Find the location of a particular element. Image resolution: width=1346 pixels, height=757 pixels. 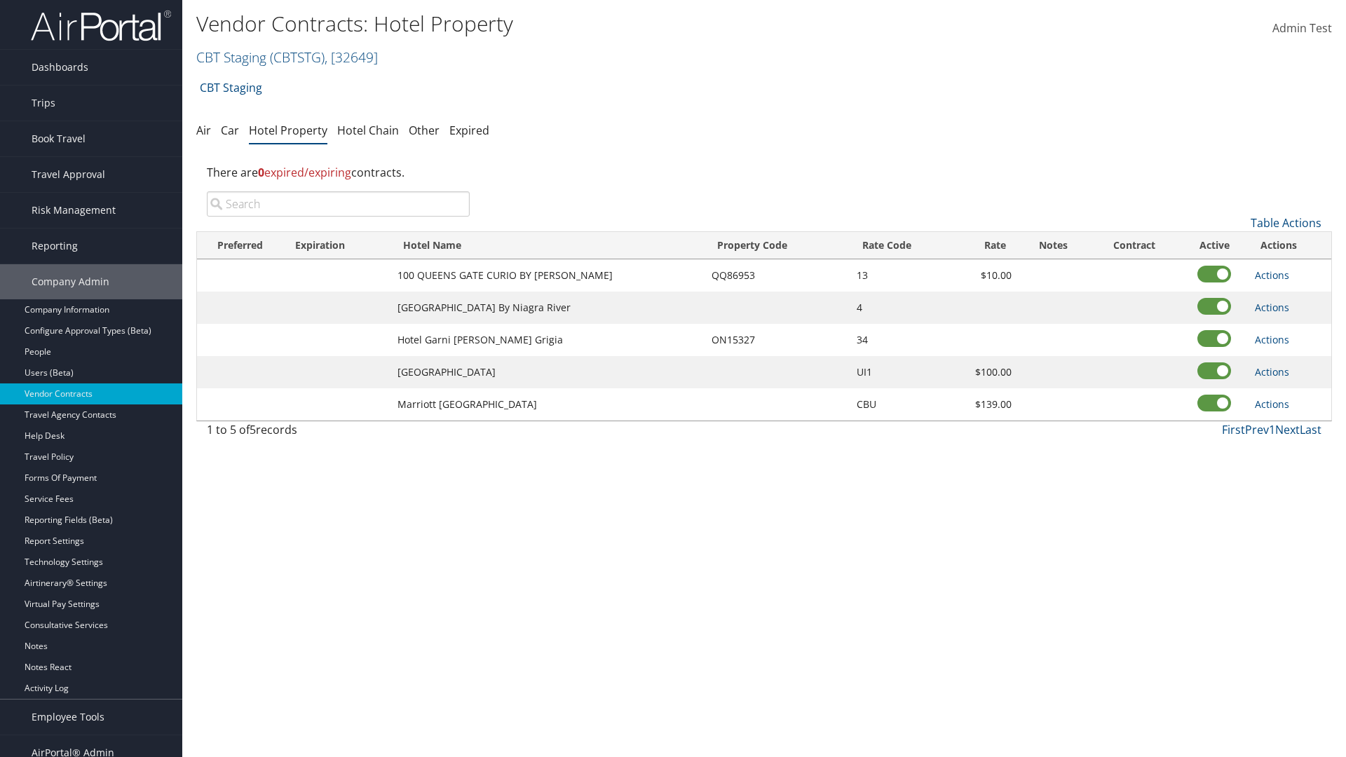

span: ( CBTSTG ) is located at coordinates (297, 57).